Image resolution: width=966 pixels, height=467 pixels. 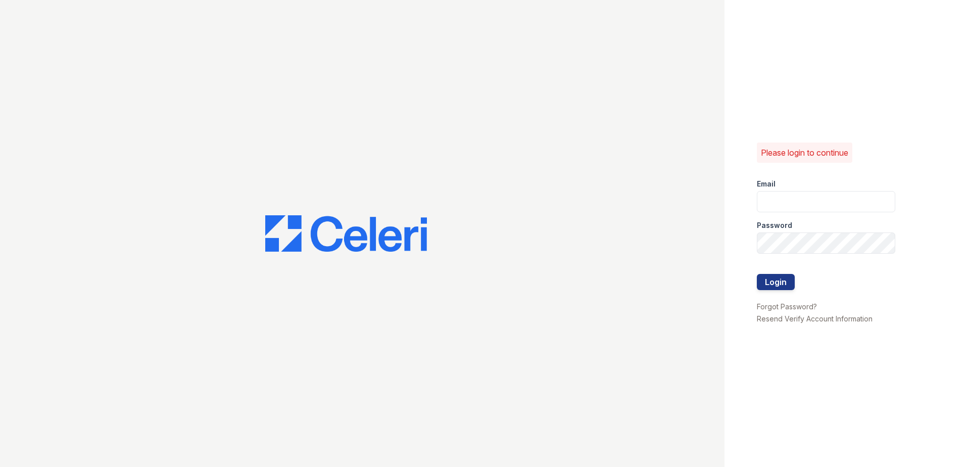 I want to click on p: Please login to continue, so click(x=804, y=153).